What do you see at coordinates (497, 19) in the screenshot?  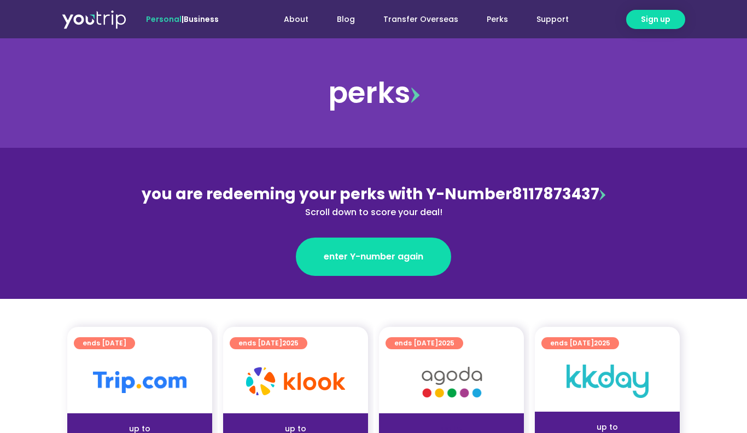 I see `a: Perks` at bounding box center [497, 19].